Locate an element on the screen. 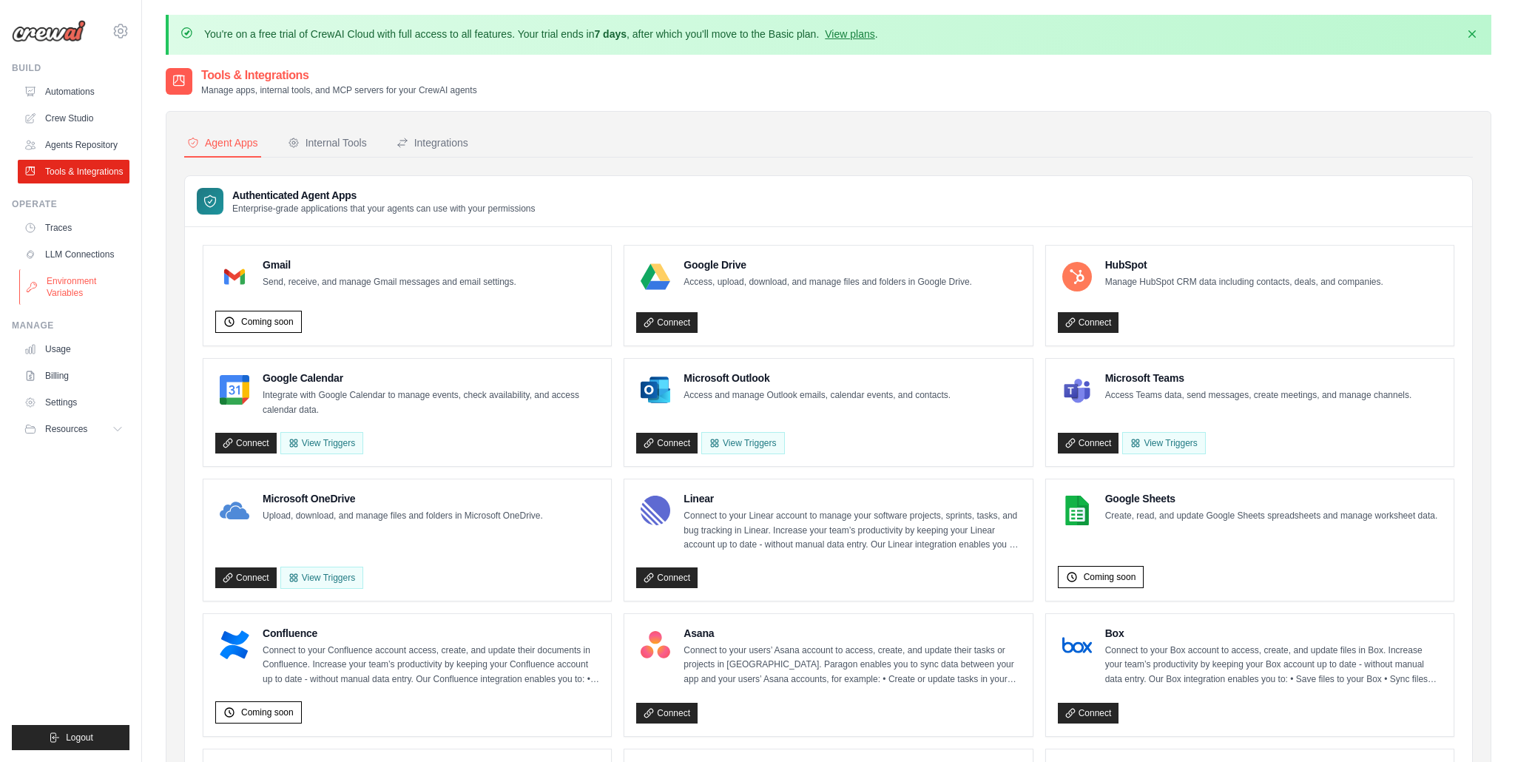  h4: Google Calendar is located at coordinates (430, 378).